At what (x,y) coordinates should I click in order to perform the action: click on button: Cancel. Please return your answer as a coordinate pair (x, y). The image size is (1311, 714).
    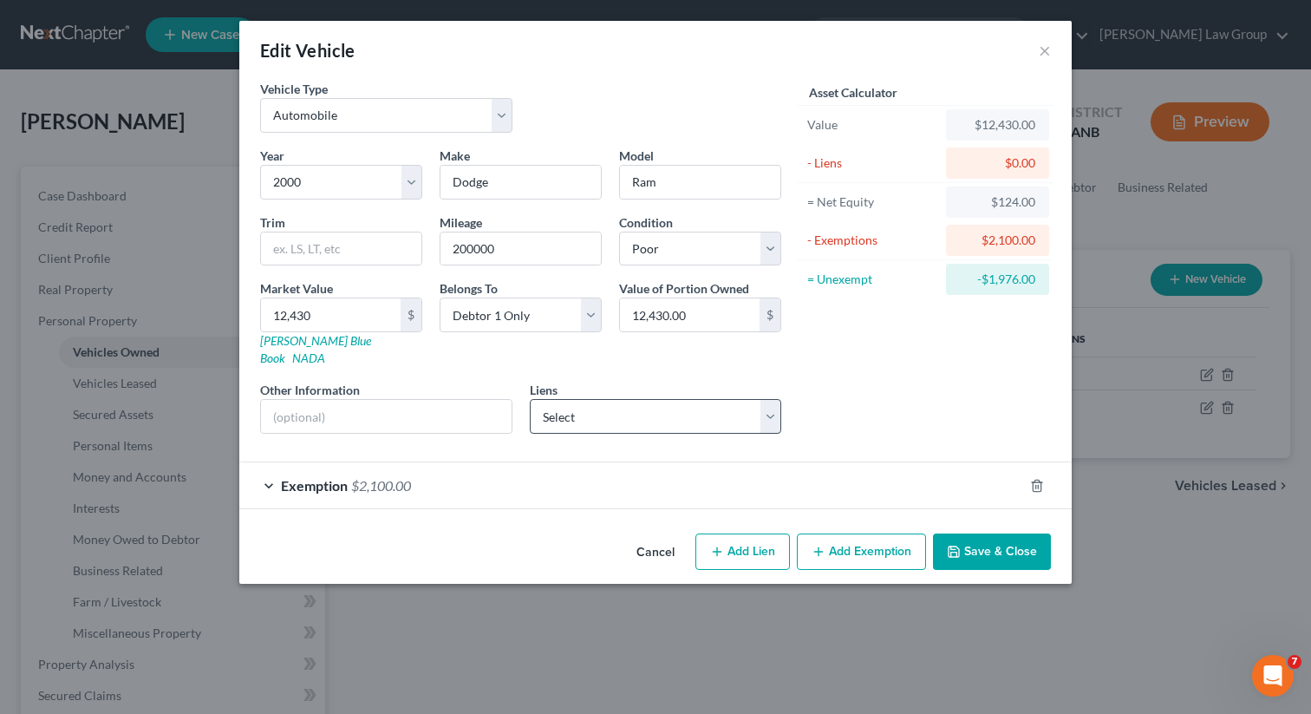
    Looking at the image, I should click on (655, 552).